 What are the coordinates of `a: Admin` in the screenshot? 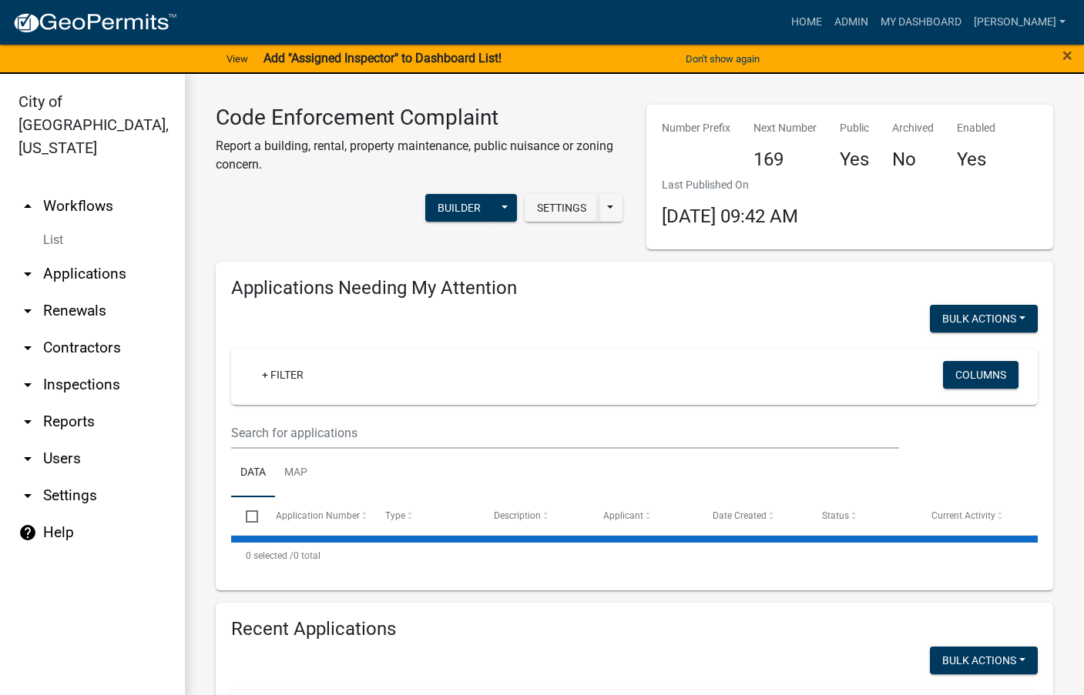 It's located at (851, 22).